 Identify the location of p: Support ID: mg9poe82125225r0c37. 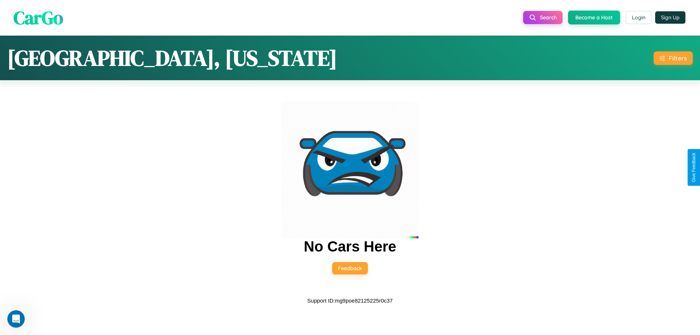
(350, 300).